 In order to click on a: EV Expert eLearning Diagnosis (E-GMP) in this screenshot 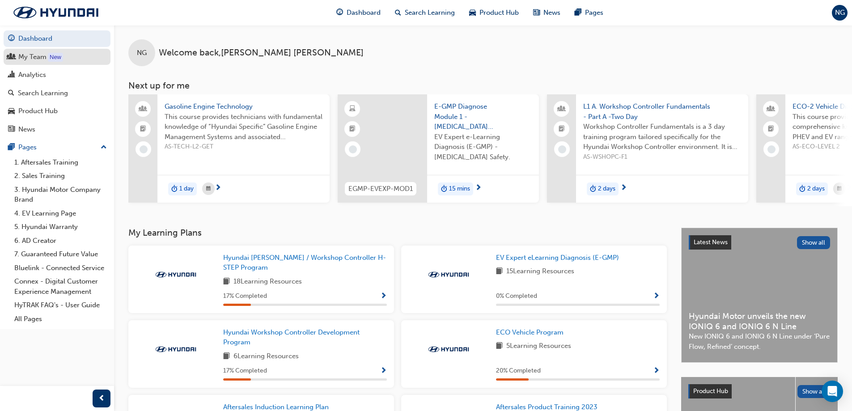, I will do `click(559, 258)`.